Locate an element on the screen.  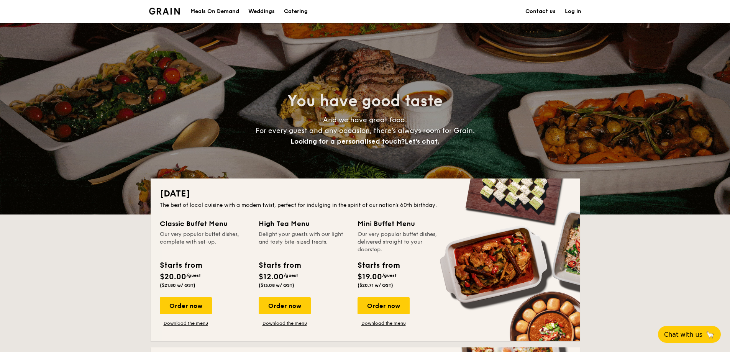
div: Our very popular buffet dishes, complete with set-up. is located at coordinates (205, 242).